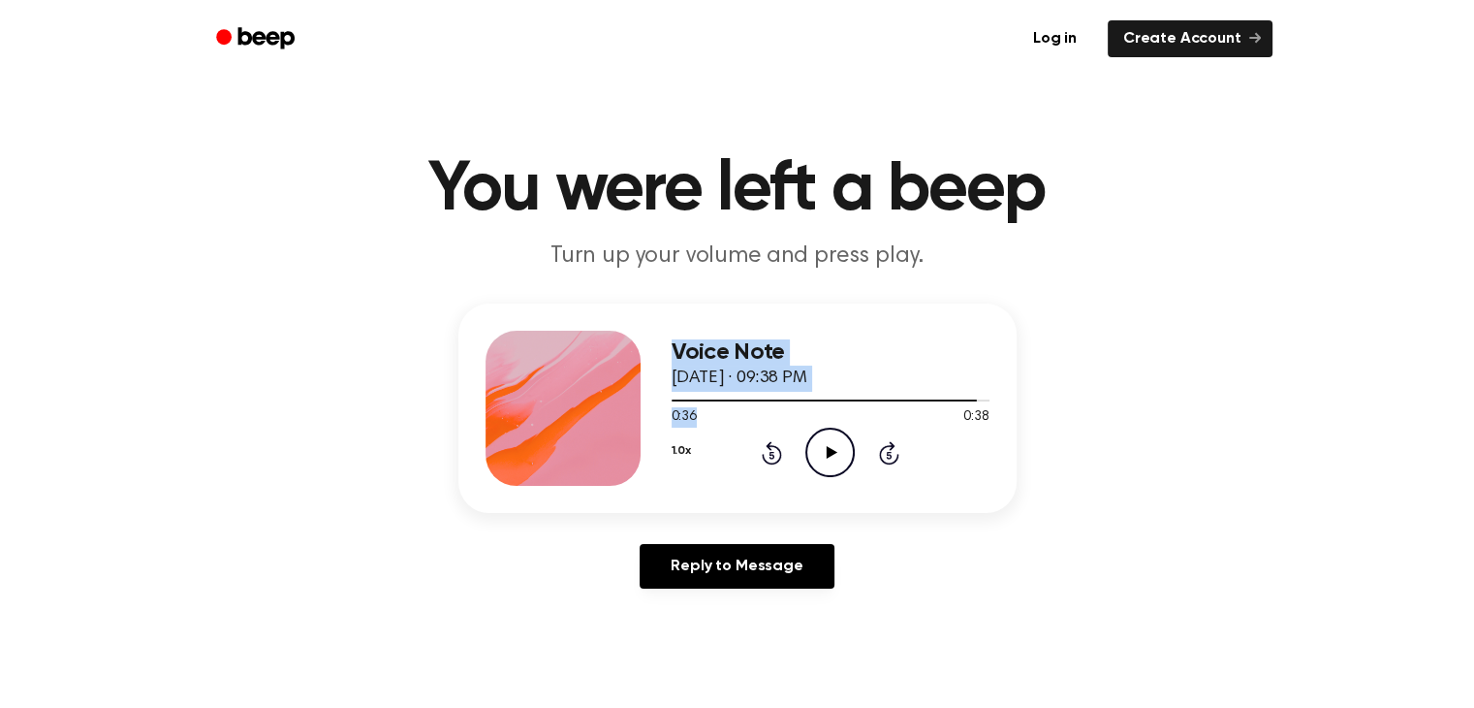 Image resolution: width=1474 pixels, height=708 pixels. I want to click on a: Reply to Message, so click(737, 566).